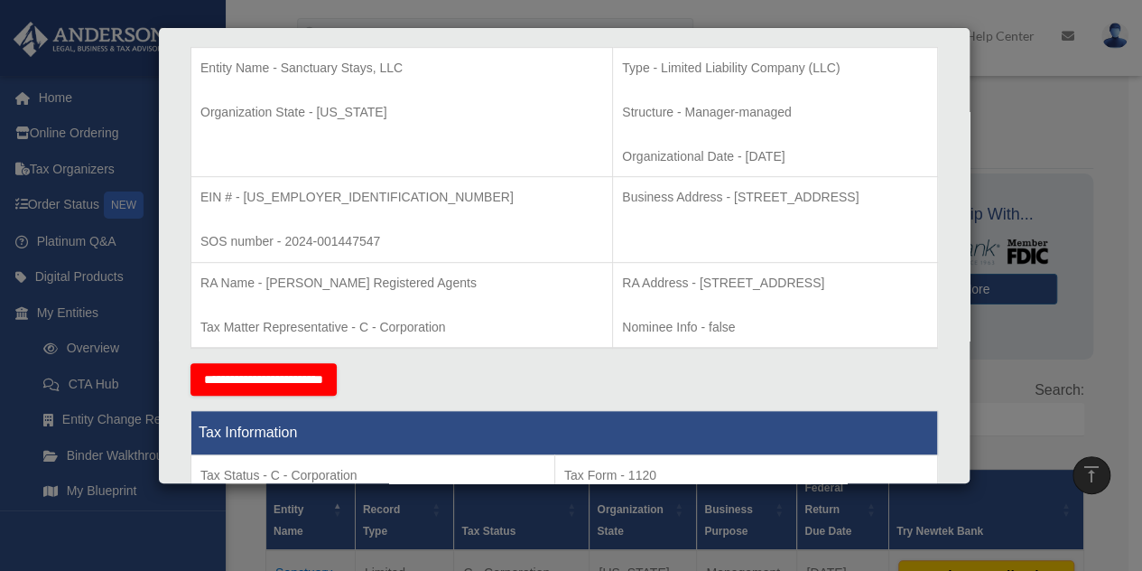 Image resolution: width=1142 pixels, height=571 pixels. Describe the element at coordinates (373, 475) in the screenshot. I see `p: Tax Status - C - Corporation` at that location.